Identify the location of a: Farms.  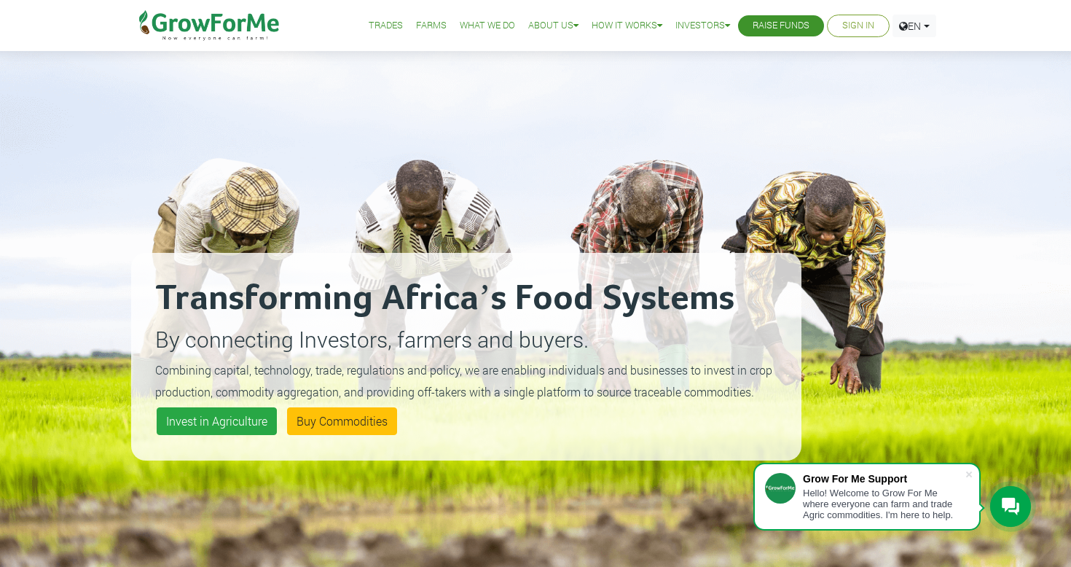
(431, 25).